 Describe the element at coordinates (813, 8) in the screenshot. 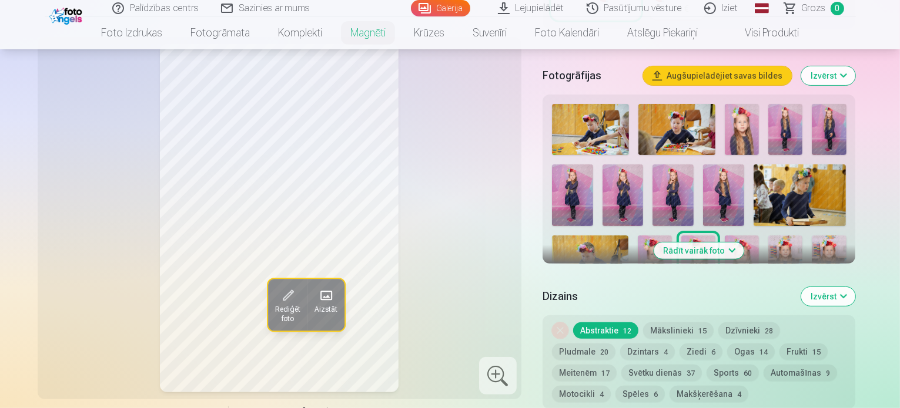

I see `span: Grozs` at that location.